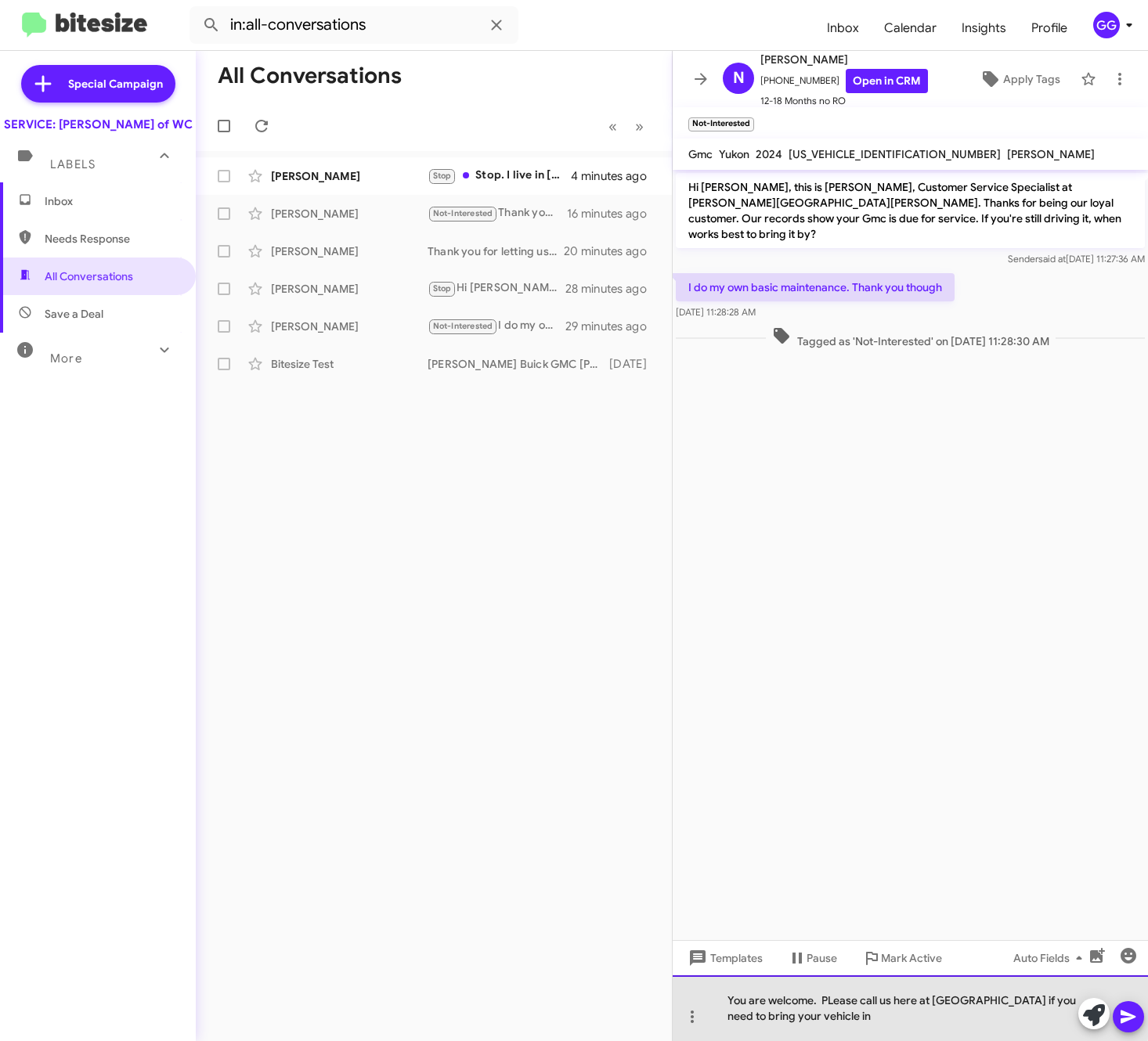 This screenshot has width=1148, height=1041. What do you see at coordinates (1031, 79) in the screenshot?
I see `span: Apply Tags` at bounding box center [1031, 79].